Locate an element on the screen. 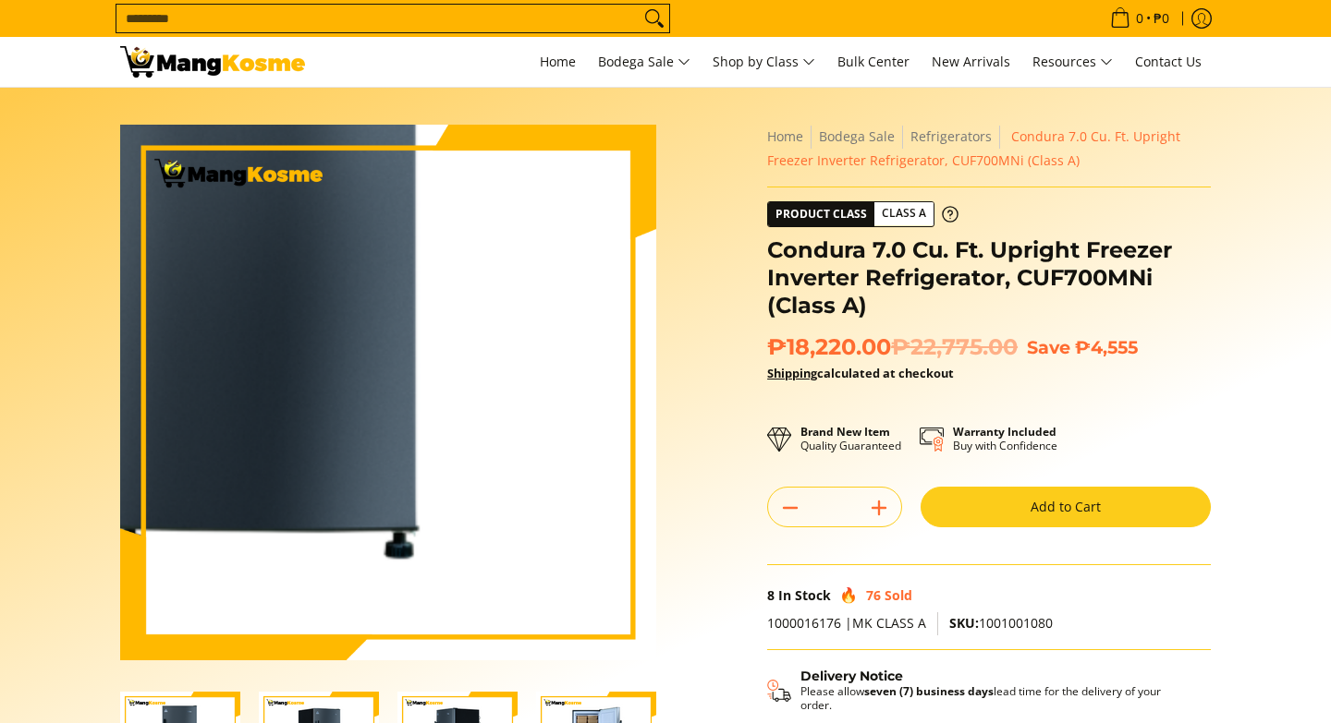  span: SKU: is located at coordinates (964, 623).